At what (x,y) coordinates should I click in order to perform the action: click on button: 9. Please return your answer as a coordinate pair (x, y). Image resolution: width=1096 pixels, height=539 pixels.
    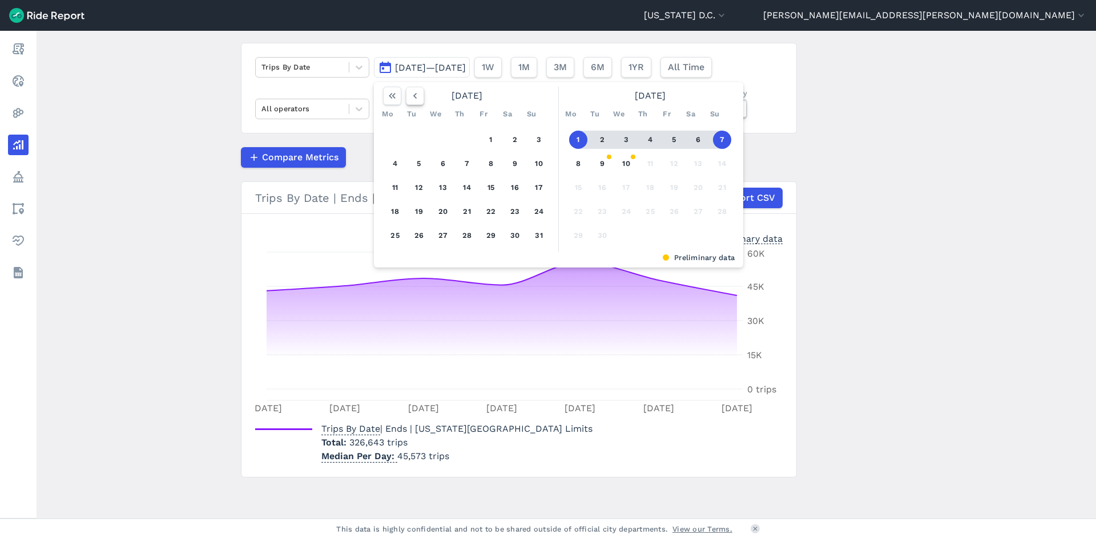
    Looking at the image, I should click on (515, 164).